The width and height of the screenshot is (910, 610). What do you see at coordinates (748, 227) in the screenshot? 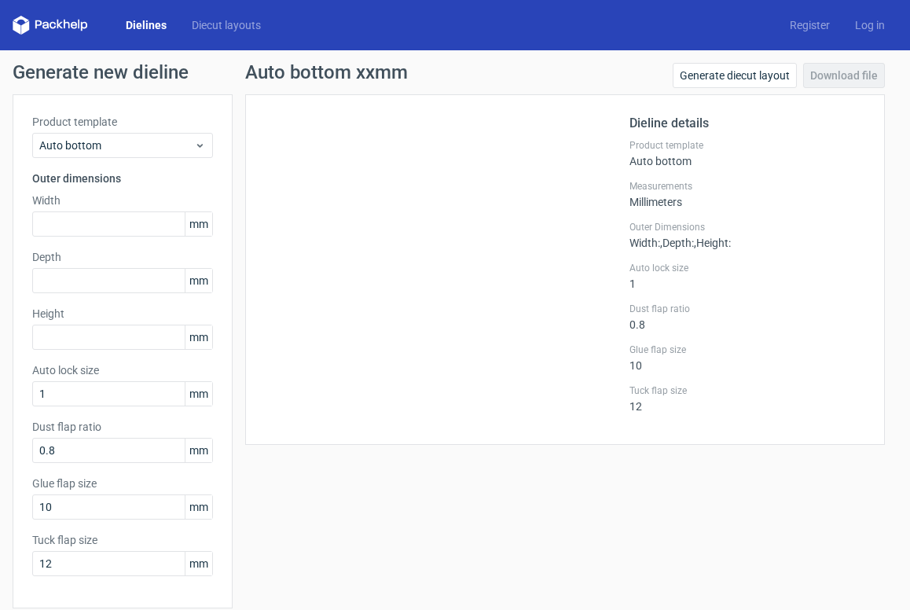
I see `label: Outer Dimensions` at bounding box center [748, 227].